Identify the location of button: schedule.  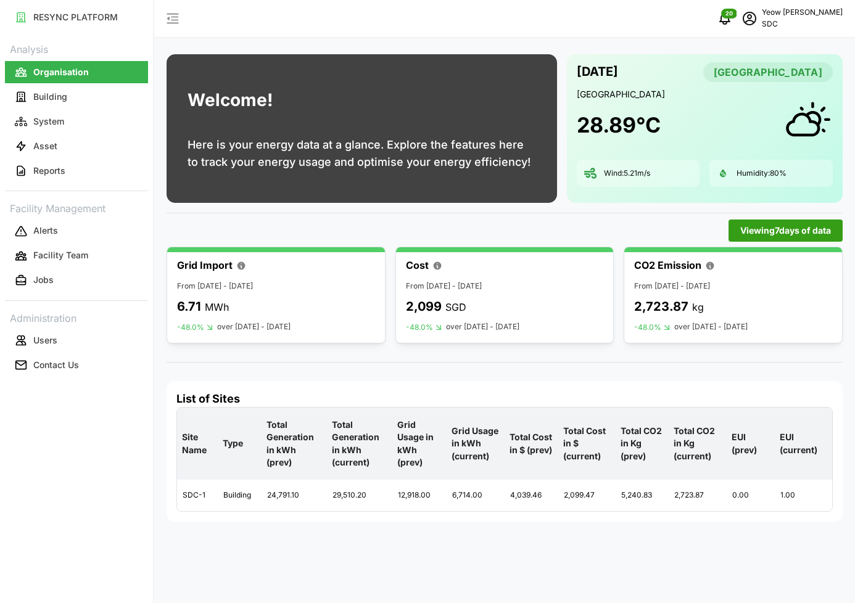
(749, 19).